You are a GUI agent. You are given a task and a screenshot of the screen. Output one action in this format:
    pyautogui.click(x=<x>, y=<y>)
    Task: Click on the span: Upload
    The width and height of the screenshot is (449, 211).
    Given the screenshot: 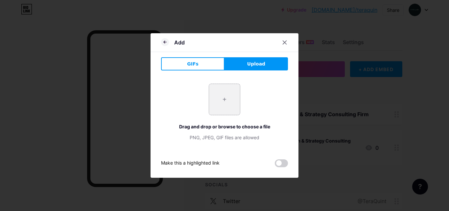 What is the action you would take?
    pyautogui.click(x=256, y=64)
    